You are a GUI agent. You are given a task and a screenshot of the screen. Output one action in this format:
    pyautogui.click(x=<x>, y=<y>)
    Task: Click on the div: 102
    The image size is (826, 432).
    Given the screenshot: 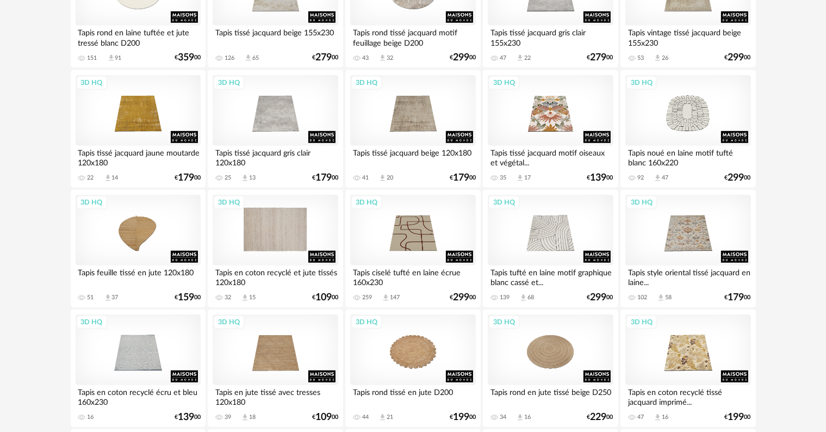 What is the action you would take?
    pyautogui.click(x=642, y=297)
    